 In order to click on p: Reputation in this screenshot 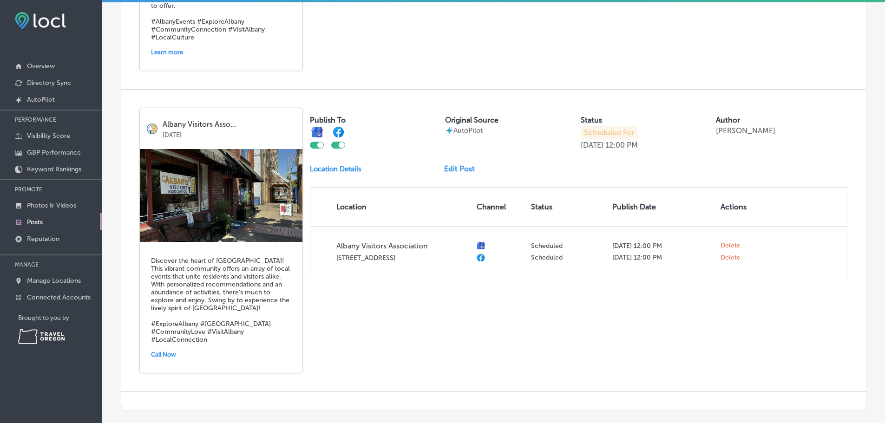, I will do `click(43, 239)`.